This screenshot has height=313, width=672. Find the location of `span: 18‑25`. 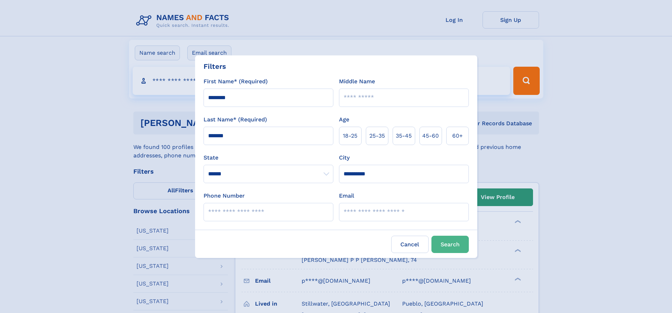

span: 18‑25 is located at coordinates (350, 136).